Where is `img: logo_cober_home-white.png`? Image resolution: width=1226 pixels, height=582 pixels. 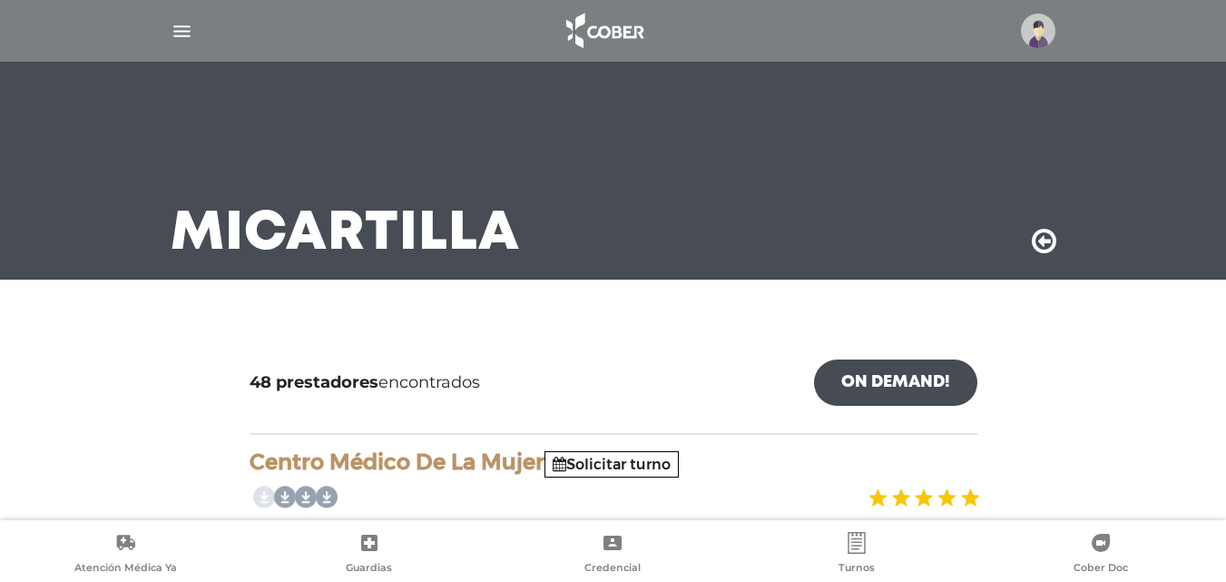
img: logo_cober_home-white.png is located at coordinates (603, 31).